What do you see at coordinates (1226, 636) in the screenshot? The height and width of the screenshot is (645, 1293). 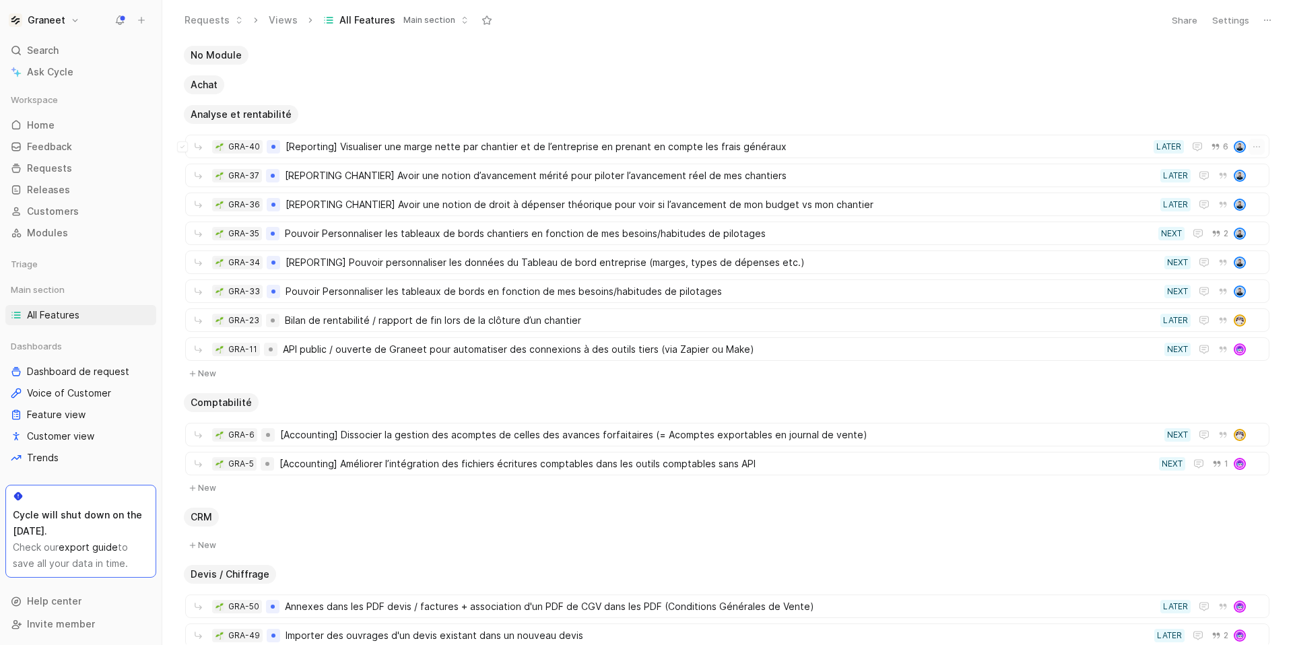 I see `span: 2` at bounding box center [1226, 636].